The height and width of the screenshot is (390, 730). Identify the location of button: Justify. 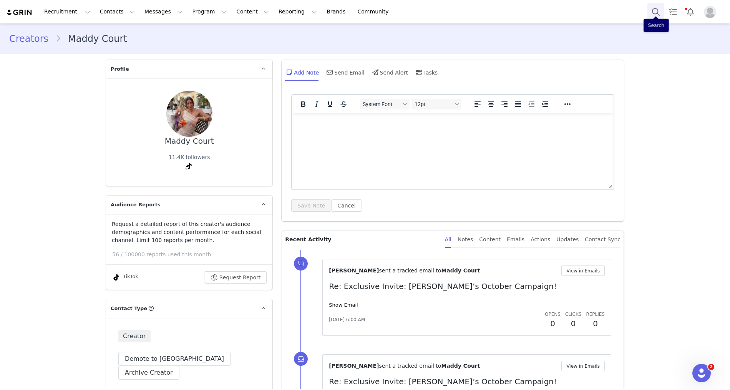
(518, 104).